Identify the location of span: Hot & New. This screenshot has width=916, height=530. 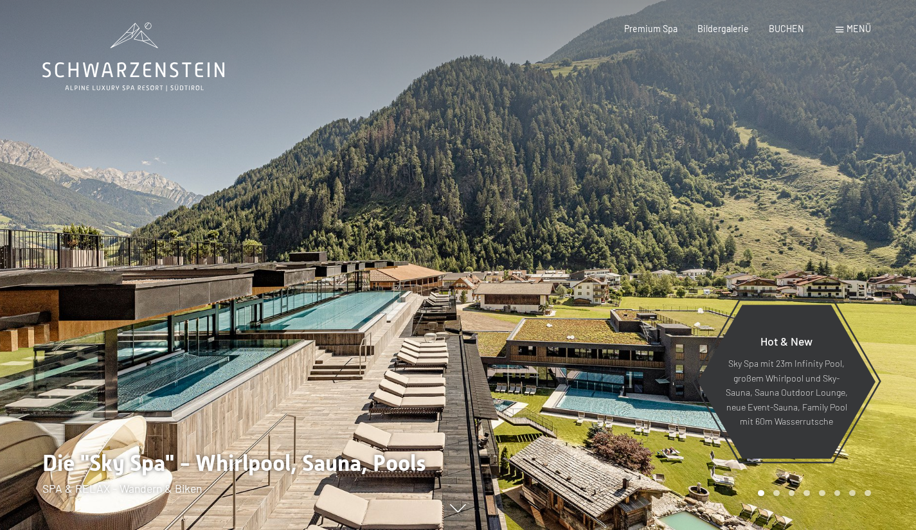
(786, 341).